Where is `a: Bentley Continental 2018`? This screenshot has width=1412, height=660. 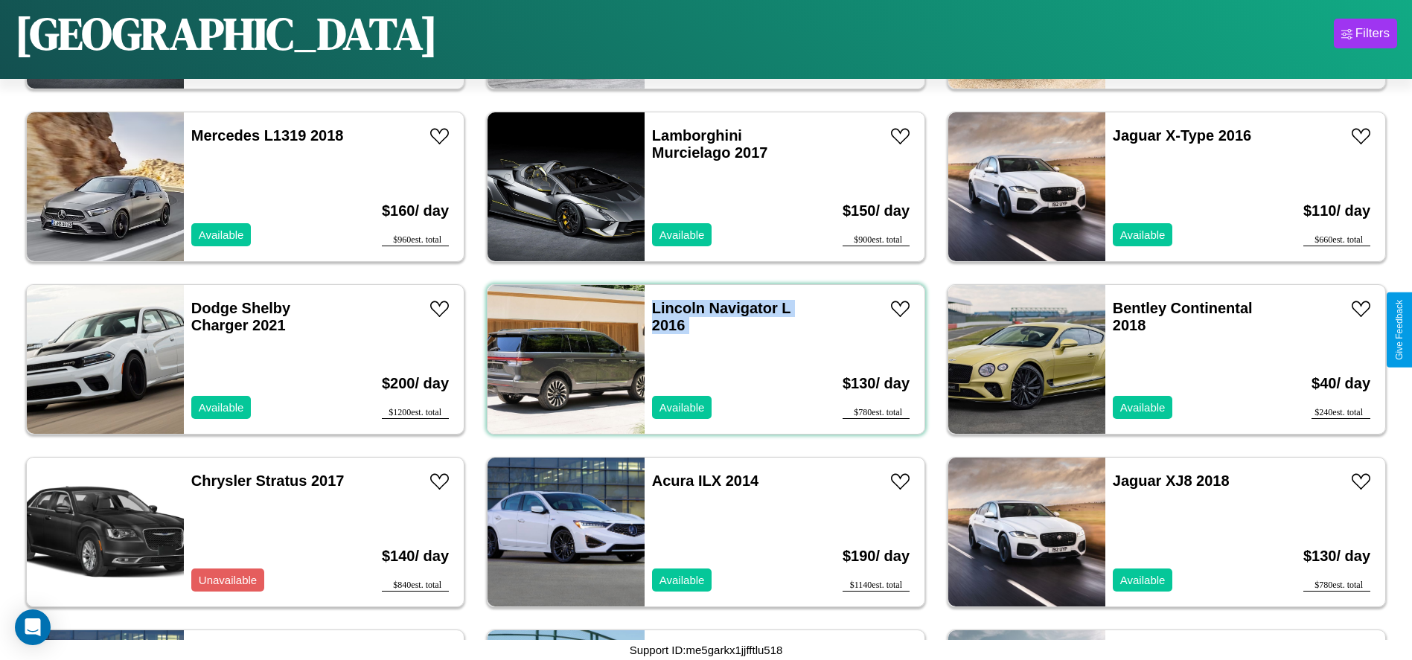 a: Bentley Continental 2018 is located at coordinates (1183, 316).